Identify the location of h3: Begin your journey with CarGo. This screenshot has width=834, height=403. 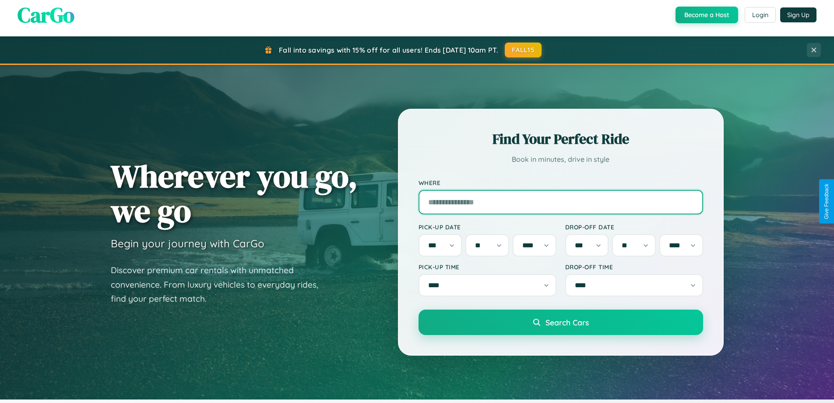
(187, 243).